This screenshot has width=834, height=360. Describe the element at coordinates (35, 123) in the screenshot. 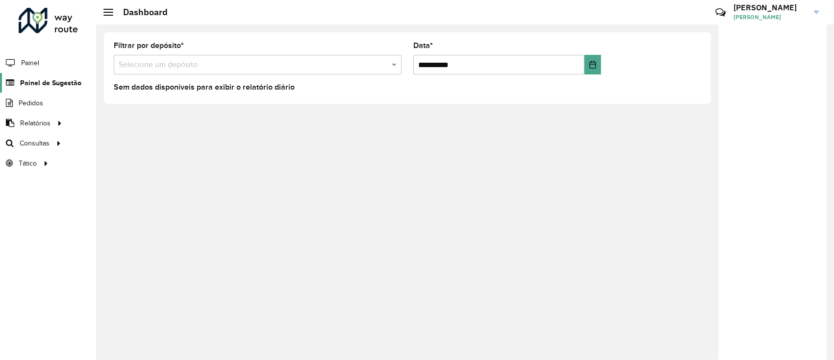

I see `span: Relatórios` at that location.